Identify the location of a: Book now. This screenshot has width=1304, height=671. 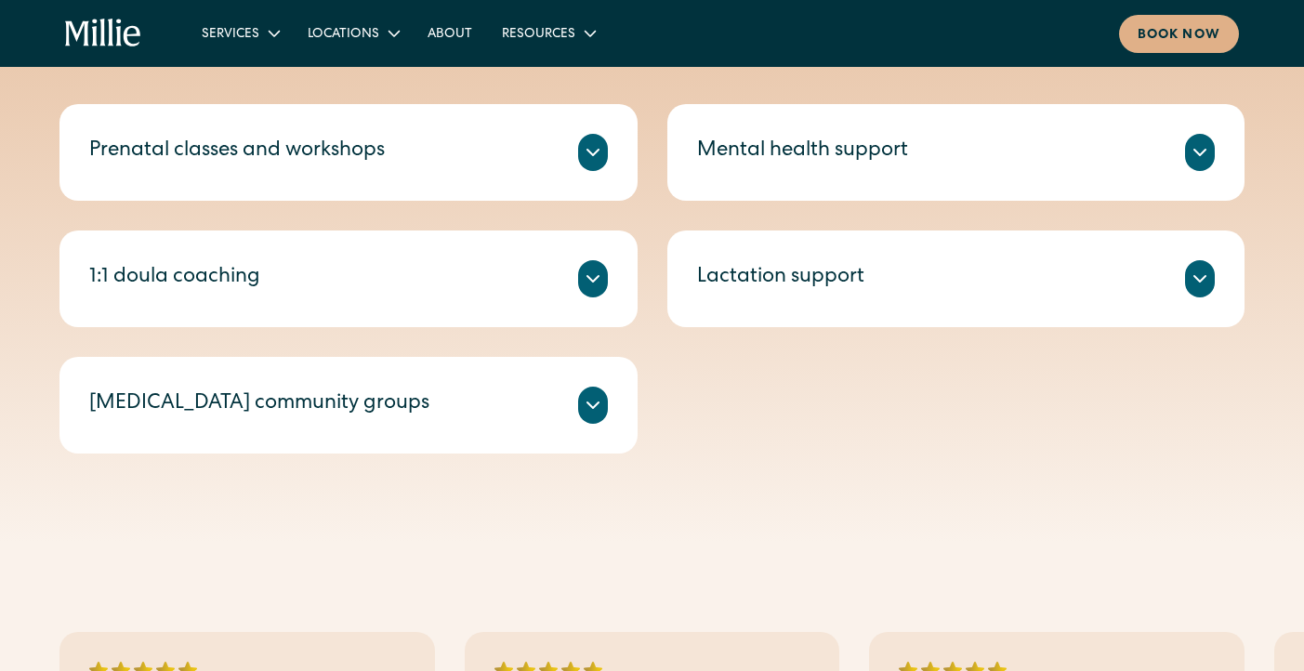
(1178, 33).